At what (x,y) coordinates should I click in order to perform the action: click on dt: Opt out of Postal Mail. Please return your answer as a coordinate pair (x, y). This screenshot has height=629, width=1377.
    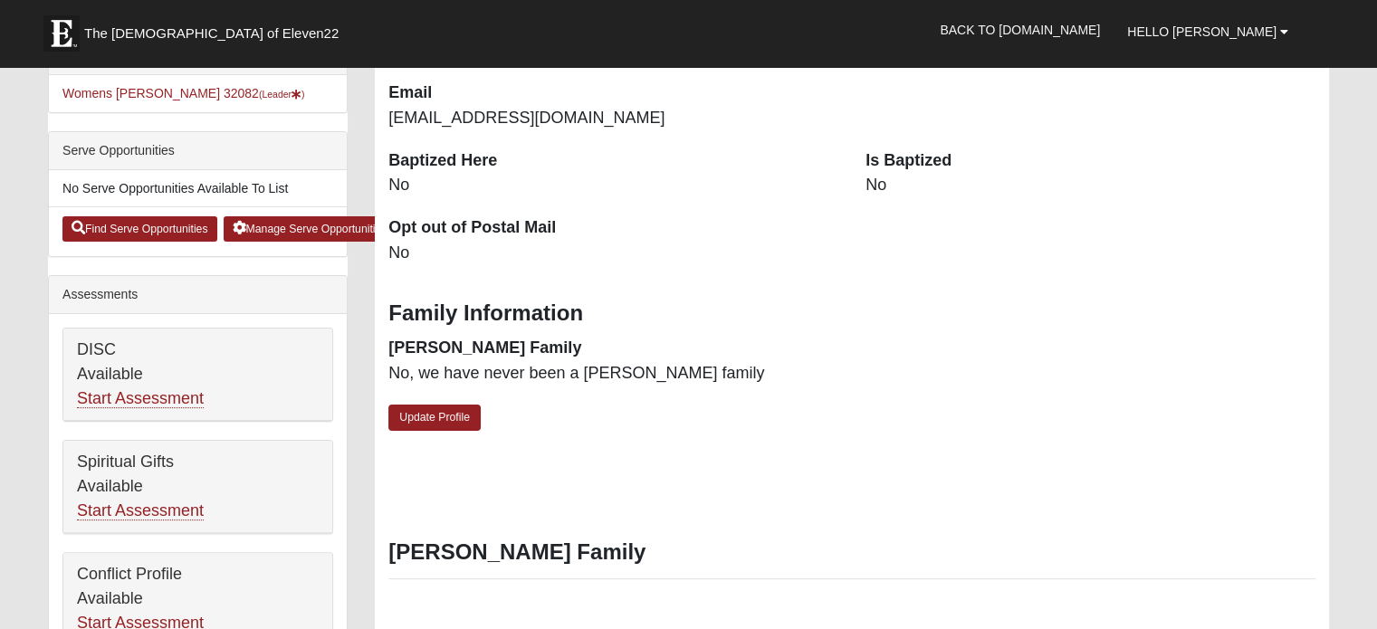
    Looking at the image, I should click on (613, 228).